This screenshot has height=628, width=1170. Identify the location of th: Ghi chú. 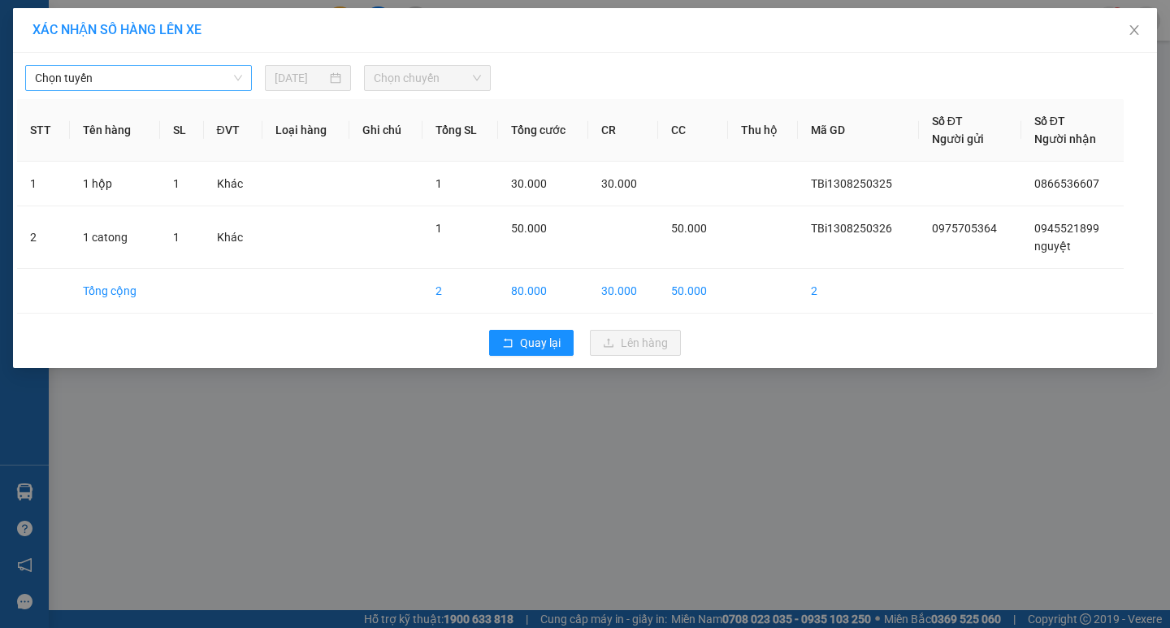
(386, 130).